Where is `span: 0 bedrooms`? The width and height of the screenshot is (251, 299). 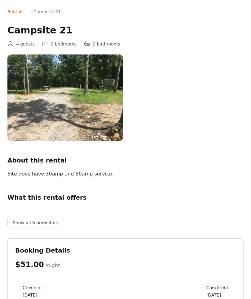 span: 0 bedrooms is located at coordinates (64, 44).